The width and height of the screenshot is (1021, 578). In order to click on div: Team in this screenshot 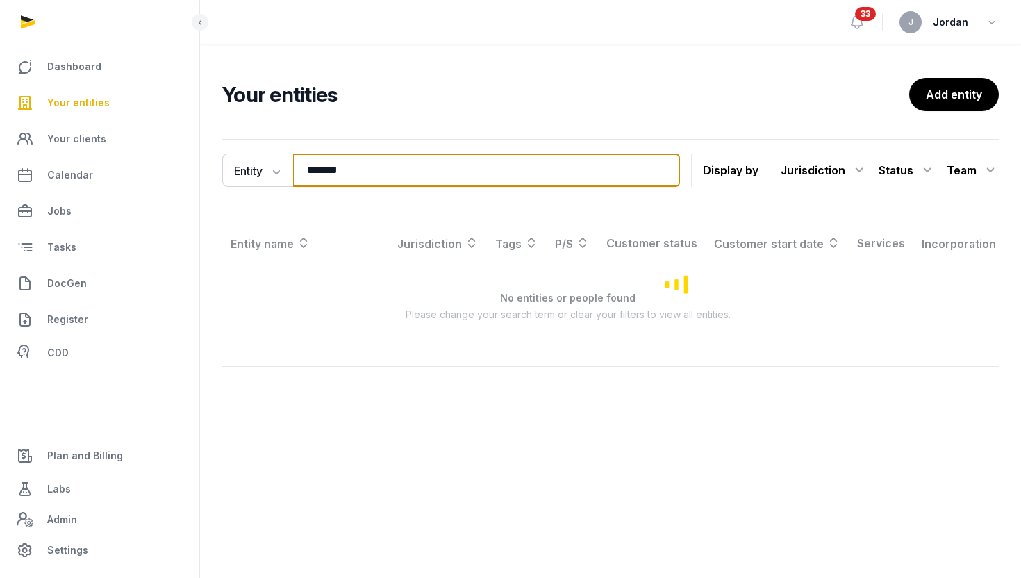, I will do `click(973, 170)`.